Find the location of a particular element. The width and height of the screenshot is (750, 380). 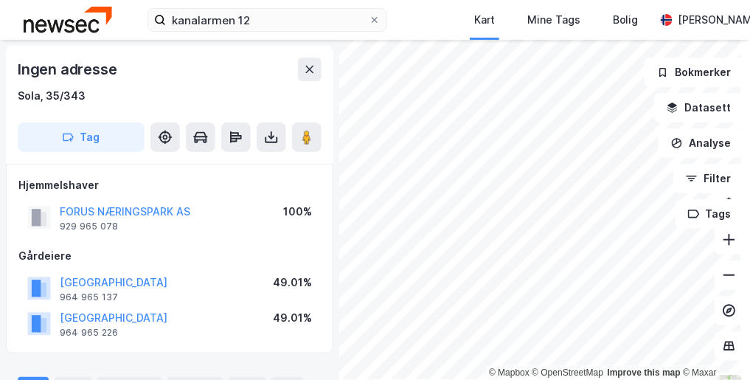

div: Hjemmelshaver is located at coordinates (170, 185).